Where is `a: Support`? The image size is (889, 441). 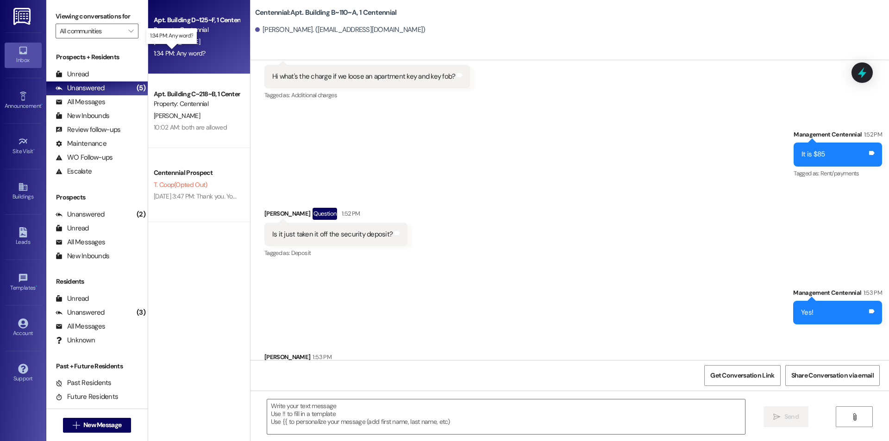 a: Support is located at coordinates (23, 374).